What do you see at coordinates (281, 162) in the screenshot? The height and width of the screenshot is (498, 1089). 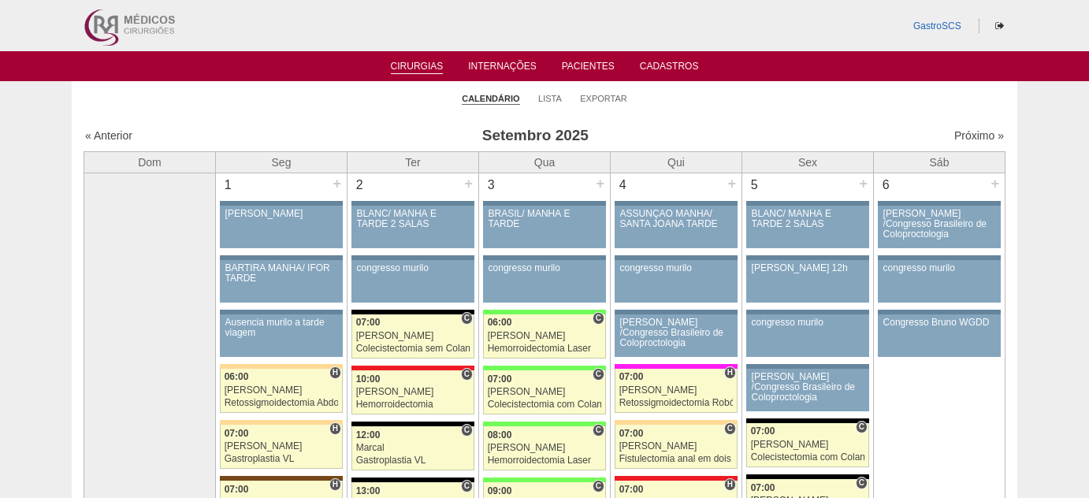 I see `th: Seg` at bounding box center [281, 162].